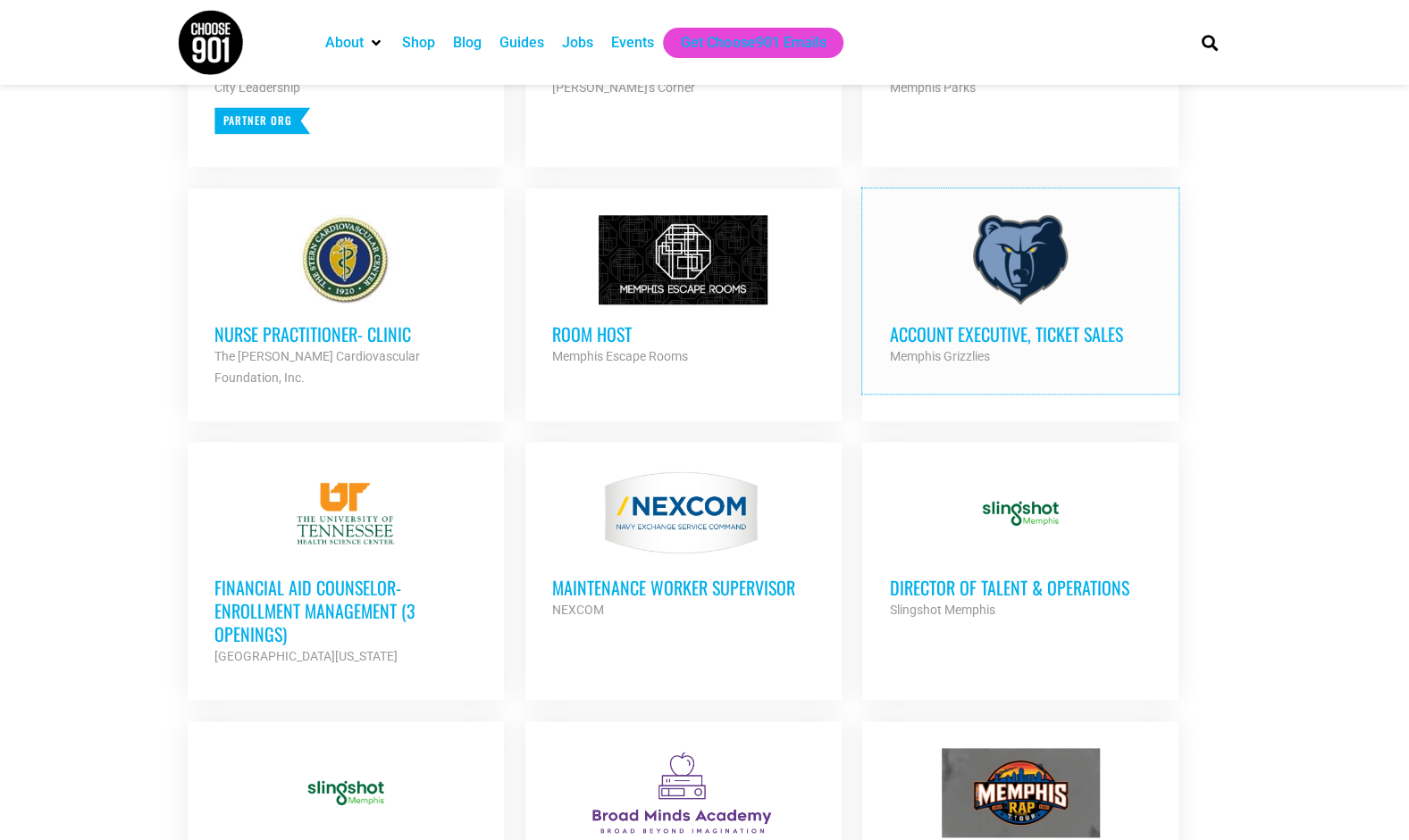 The height and width of the screenshot is (840, 1409). What do you see at coordinates (467, 42) in the screenshot?
I see `a: Blog` at bounding box center [467, 42].